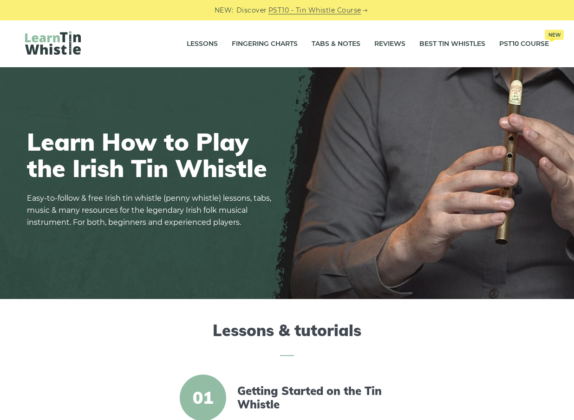  Describe the element at coordinates (452, 44) in the screenshot. I see `a: Best Tin Whistles` at that location.